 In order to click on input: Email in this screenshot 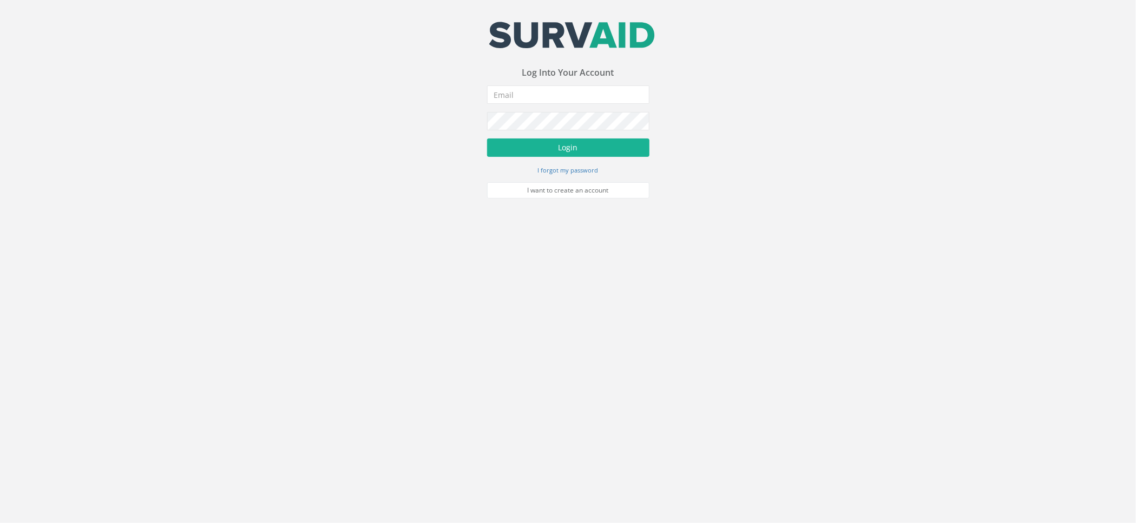, I will do `click(568, 95)`.